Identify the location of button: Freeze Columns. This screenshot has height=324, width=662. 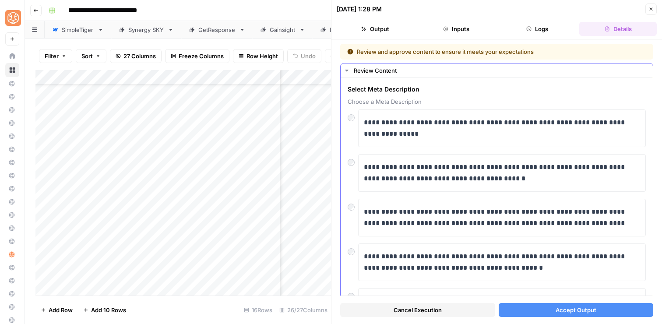
(197, 56).